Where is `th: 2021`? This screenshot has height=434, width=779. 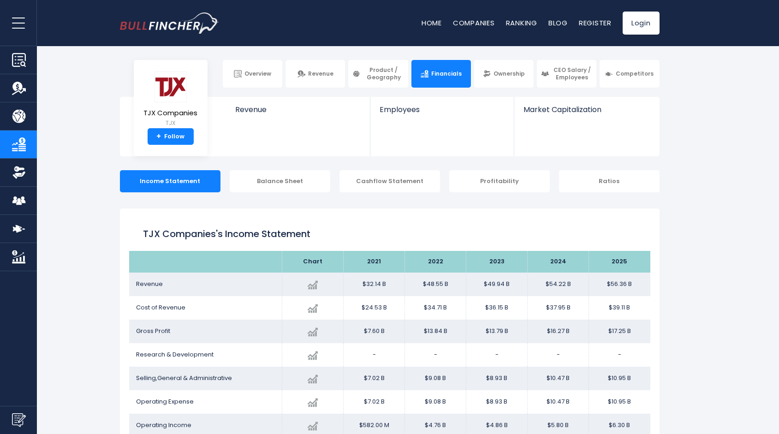 th: 2021 is located at coordinates (374, 262).